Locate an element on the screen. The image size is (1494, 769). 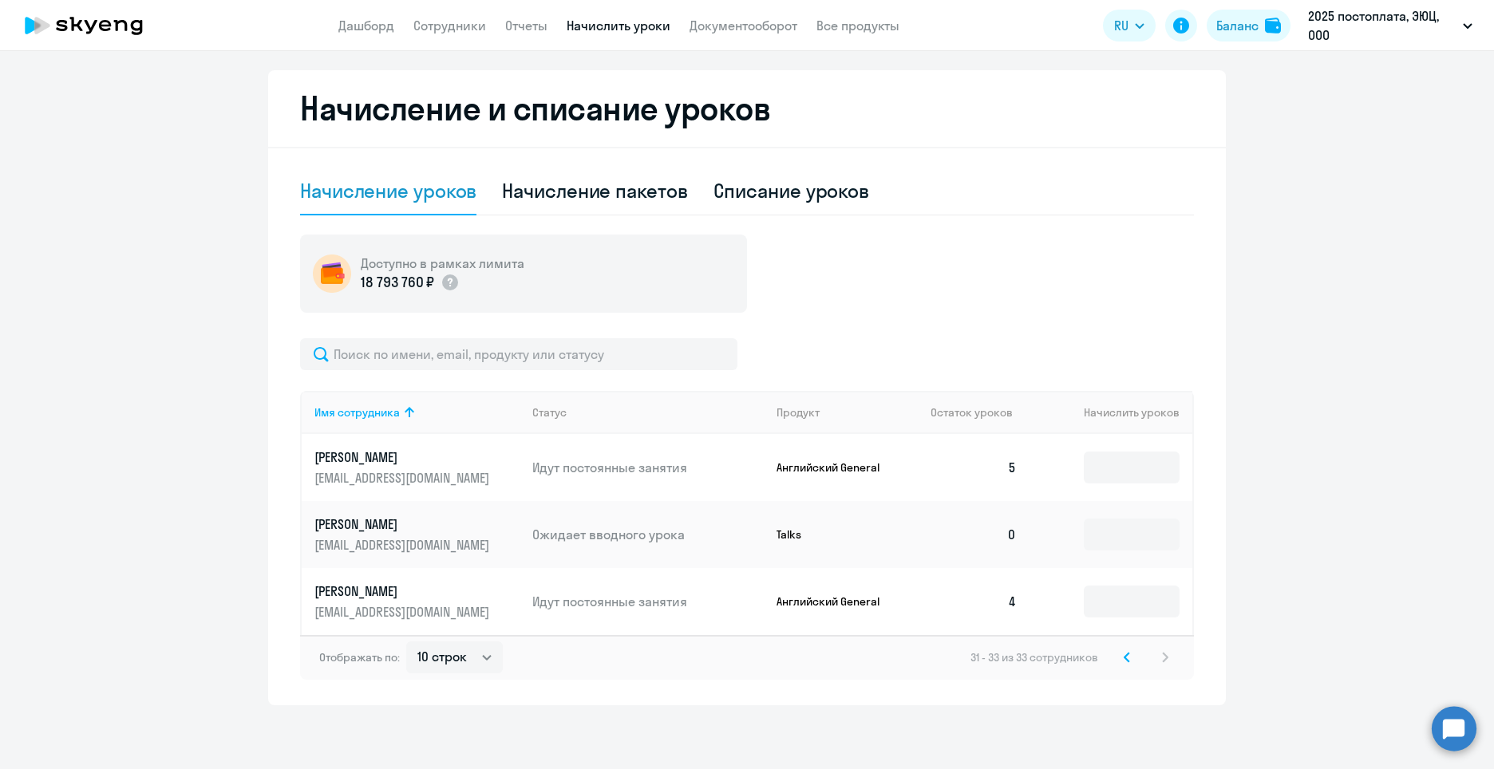
img: wallet-circle.png is located at coordinates (332, 274).